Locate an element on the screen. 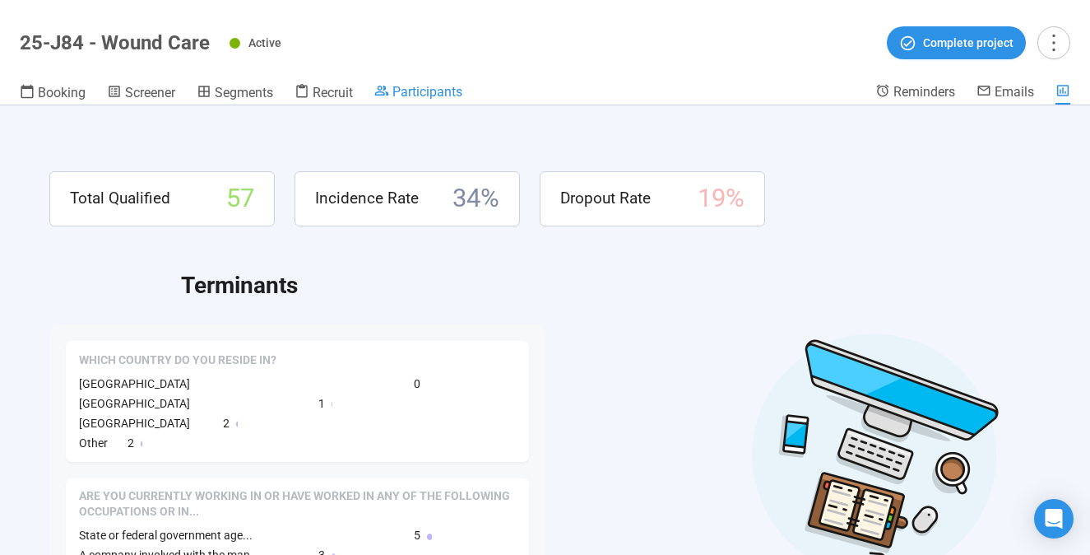 The image size is (1090, 555). span: Reminders is located at coordinates (924, 91).